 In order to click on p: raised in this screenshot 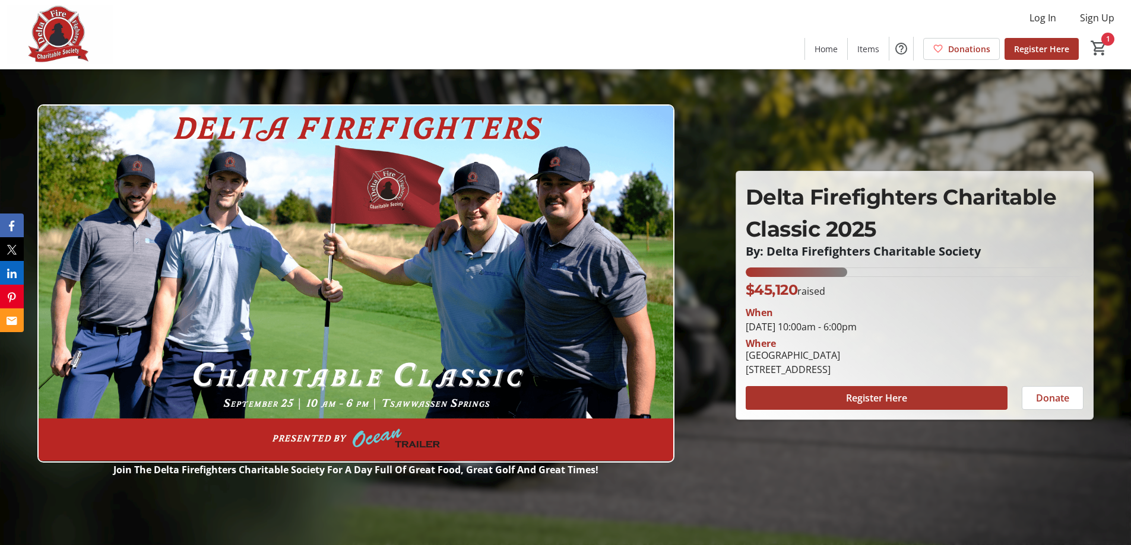, I will do `click(785, 290)`.